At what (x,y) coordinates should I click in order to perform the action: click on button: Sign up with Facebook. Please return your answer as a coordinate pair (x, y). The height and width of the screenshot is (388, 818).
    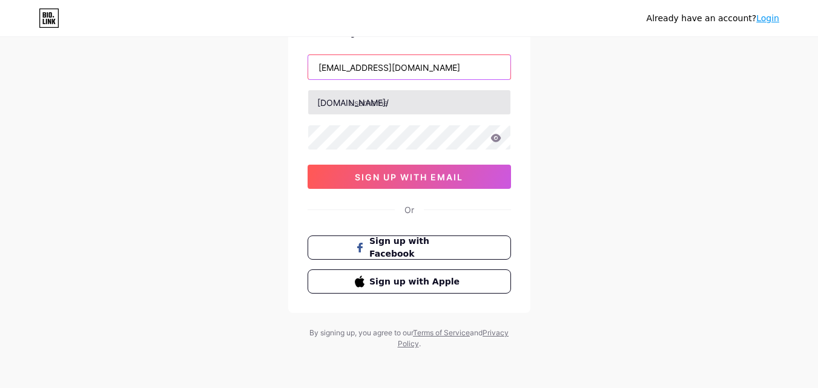
    Looking at the image, I should click on (409, 248).